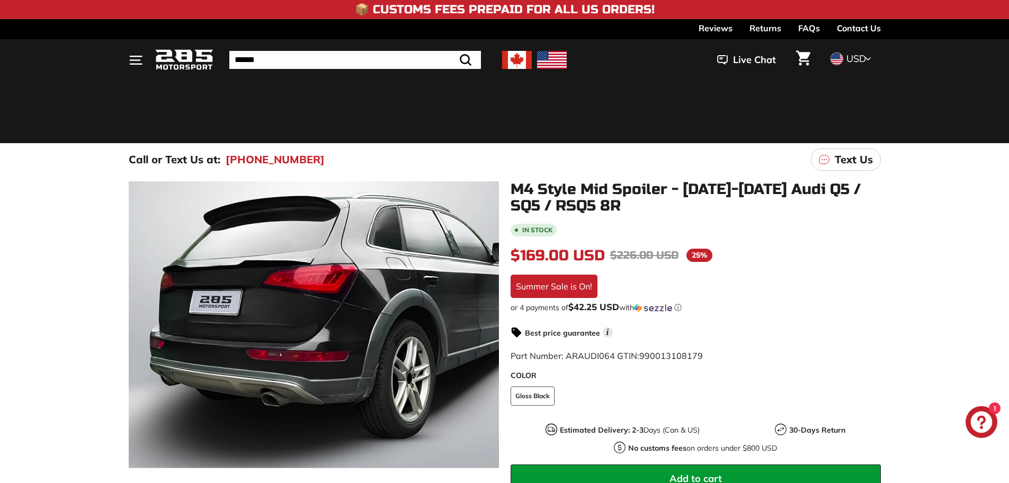 The image size is (1009, 483). What do you see at coordinates (696, 375) in the screenshot?
I see `label: COLOR` at bounding box center [696, 375].